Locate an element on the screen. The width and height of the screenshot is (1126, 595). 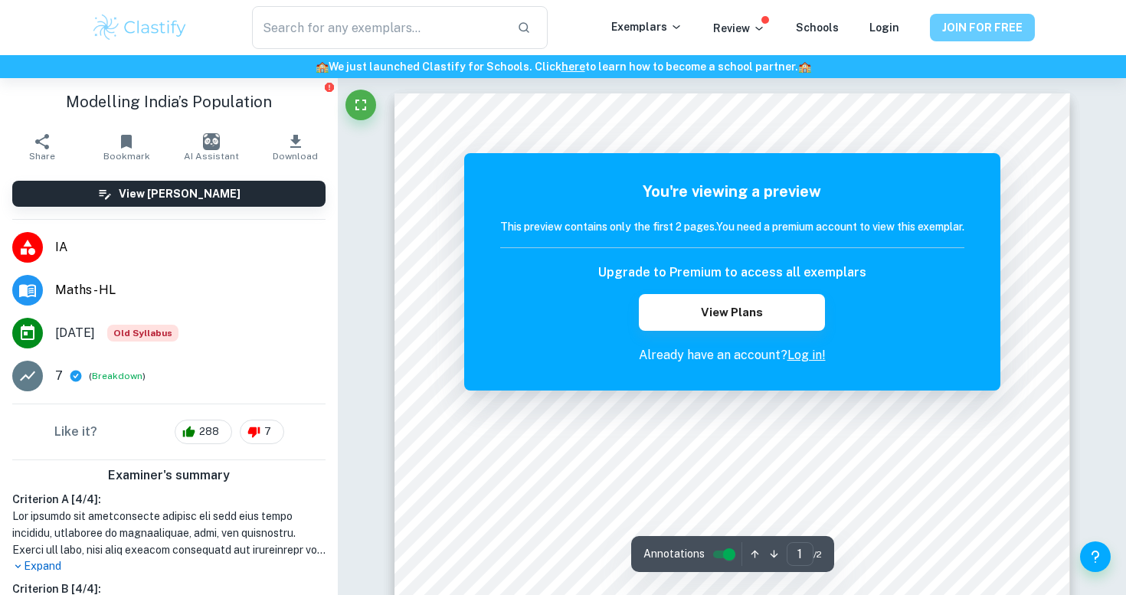
span: Old Syllabus is located at coordinates (143, 333).